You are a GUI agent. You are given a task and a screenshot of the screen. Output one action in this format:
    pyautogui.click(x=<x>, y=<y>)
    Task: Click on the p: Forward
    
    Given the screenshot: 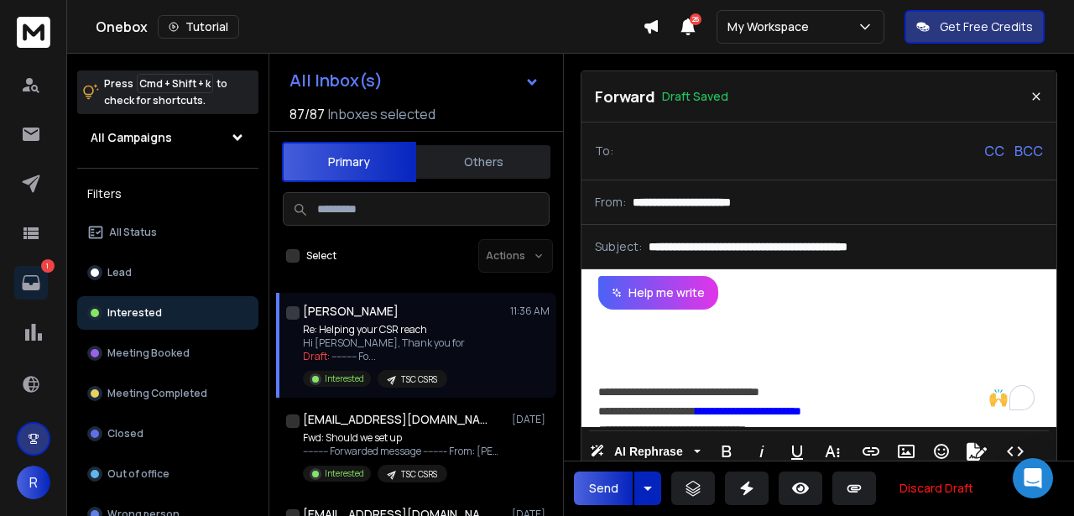 What is the action you would take?
    pyautogui.click(x=625, y=96)
    